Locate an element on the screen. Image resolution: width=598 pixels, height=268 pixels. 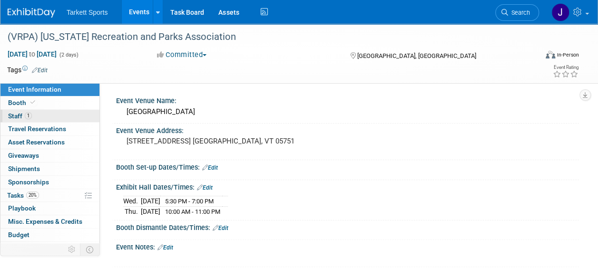
span: 5:30 PM - 7:00 PM is located at coordinates (189, 201).